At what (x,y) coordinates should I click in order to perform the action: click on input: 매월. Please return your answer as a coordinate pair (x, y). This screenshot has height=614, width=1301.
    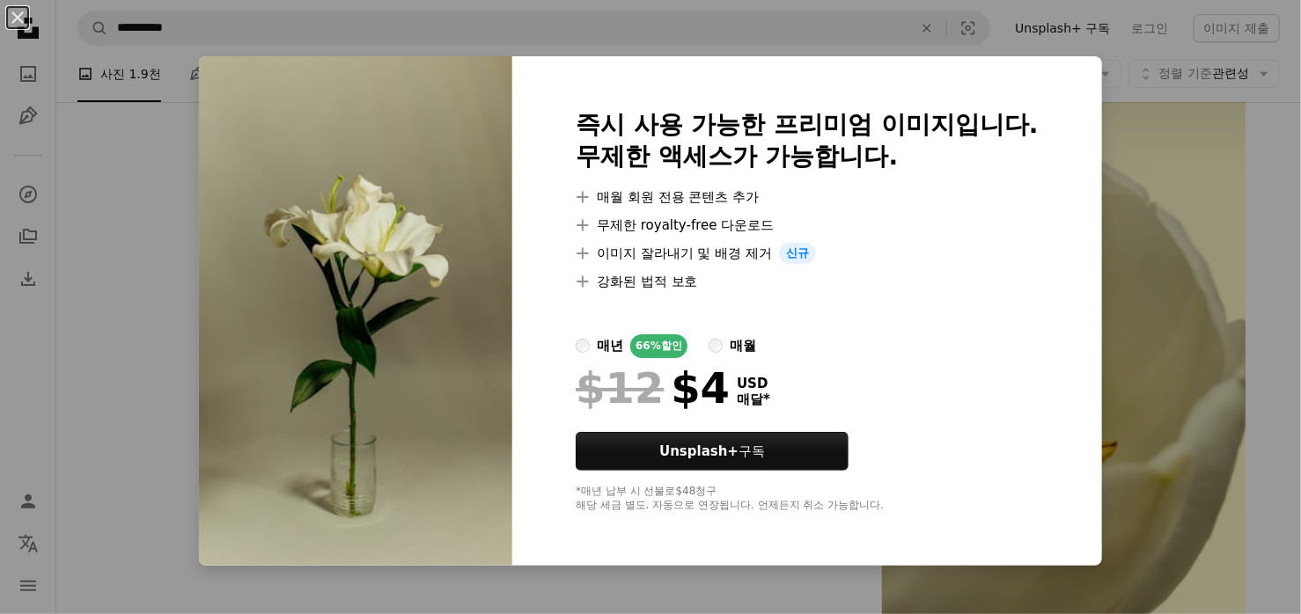
    Looking at the image, I should click on (716, 346).